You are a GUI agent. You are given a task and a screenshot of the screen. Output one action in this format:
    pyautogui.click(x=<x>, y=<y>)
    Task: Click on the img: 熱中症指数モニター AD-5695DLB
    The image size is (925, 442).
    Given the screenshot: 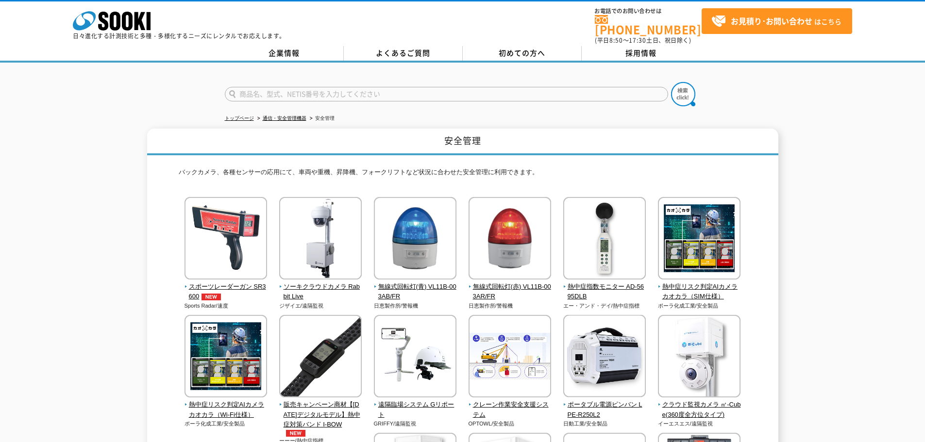 What is the action you would take?
    pyautogui.click(x=604, y=239)
    